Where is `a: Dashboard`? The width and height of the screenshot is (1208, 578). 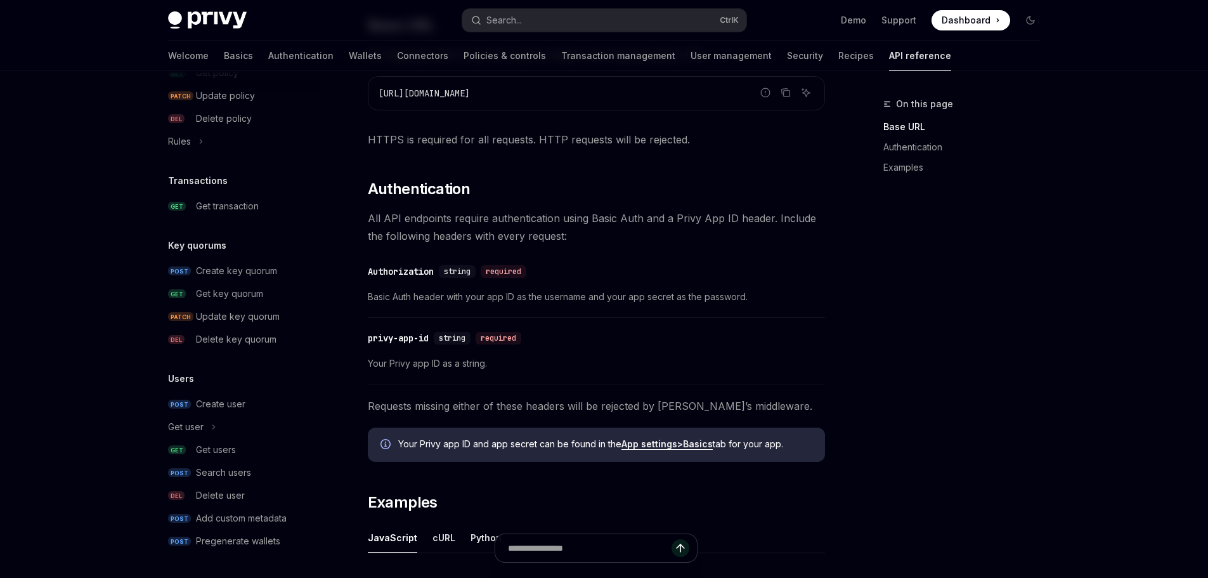 a: Dashboard is located at coordinates (971, 20).